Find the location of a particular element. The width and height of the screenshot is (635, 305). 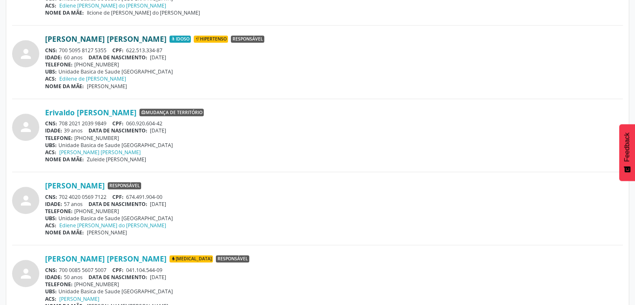

span: 041.104.544-09 is located at coordinates (144, 270).